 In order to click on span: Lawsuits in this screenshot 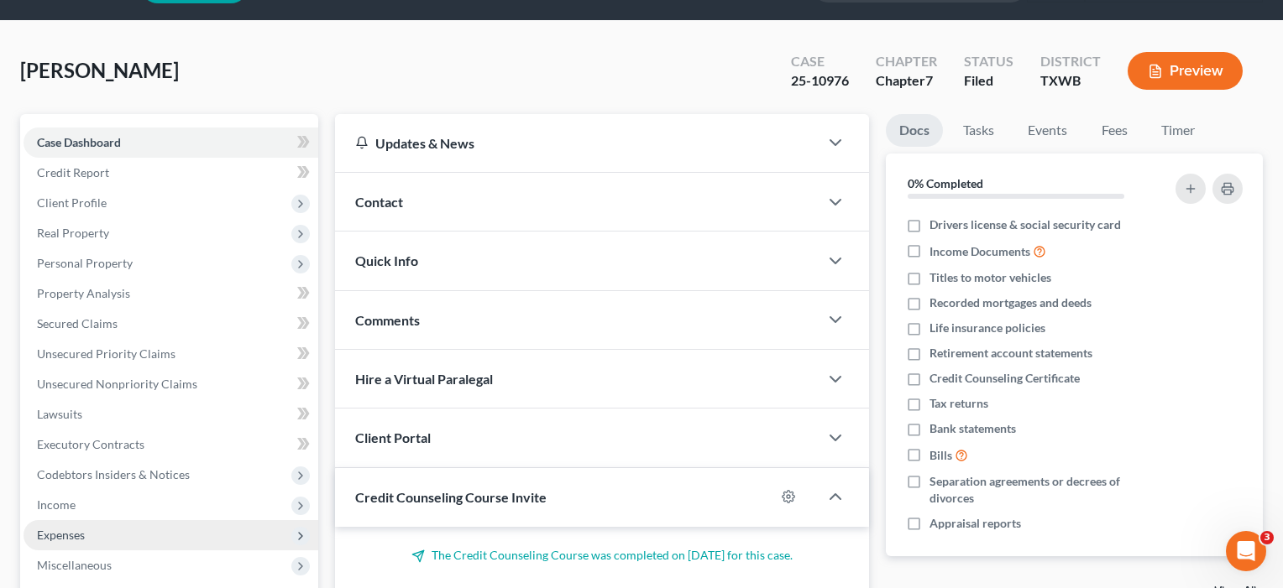, I will do `click(60, 414)`.